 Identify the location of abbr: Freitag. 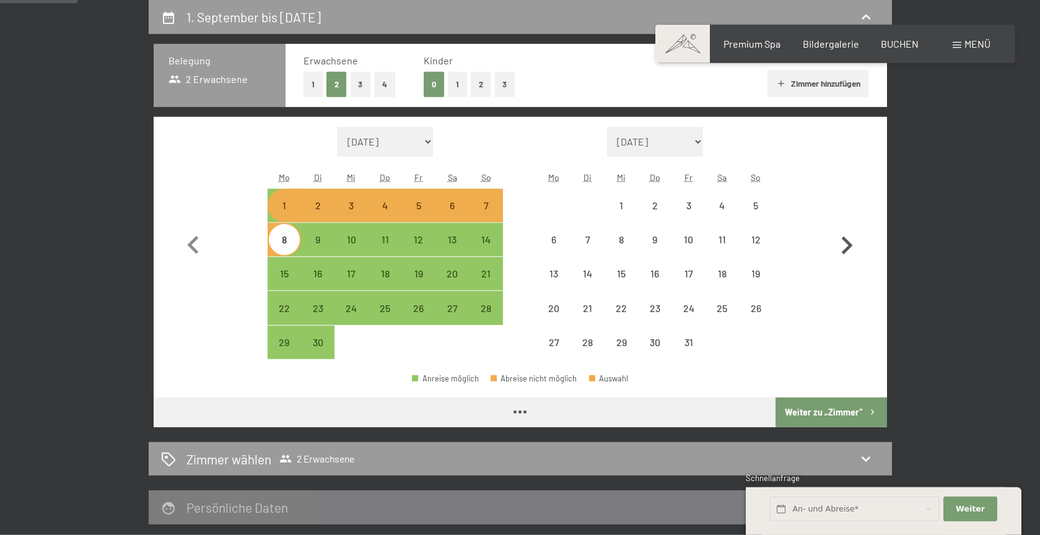
(688, 177).